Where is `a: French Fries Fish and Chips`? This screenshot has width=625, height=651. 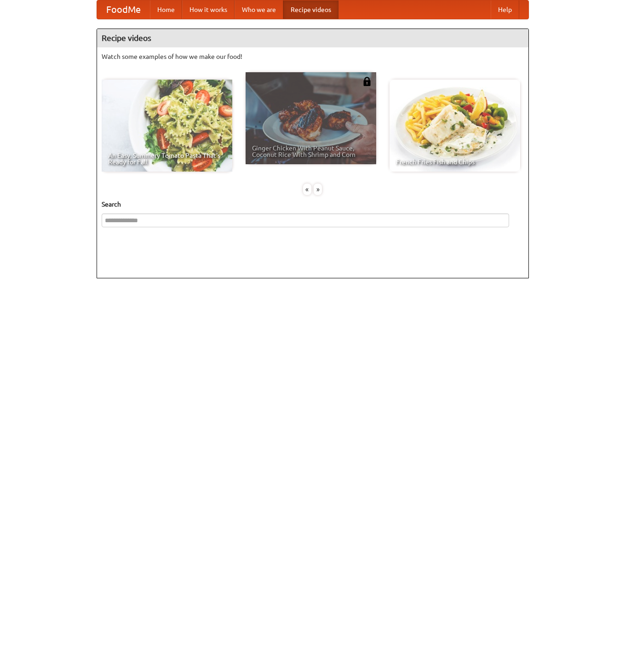 a: French Fries Fish and Chips is located at coordinates (455, 126).